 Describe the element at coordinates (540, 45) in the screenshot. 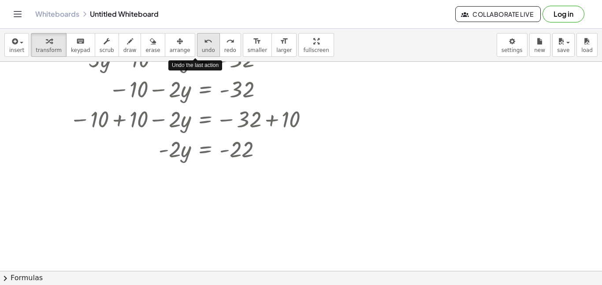

I see `button: new` at that location.